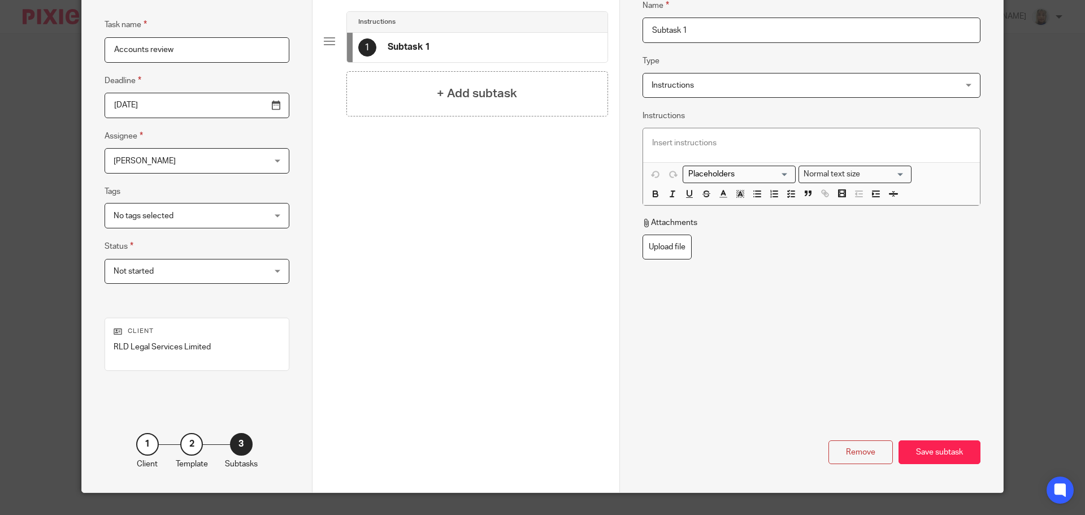  Describe the element at coordinates (241, 464) in the screenshot. I see `p: Subtasks` at that location.